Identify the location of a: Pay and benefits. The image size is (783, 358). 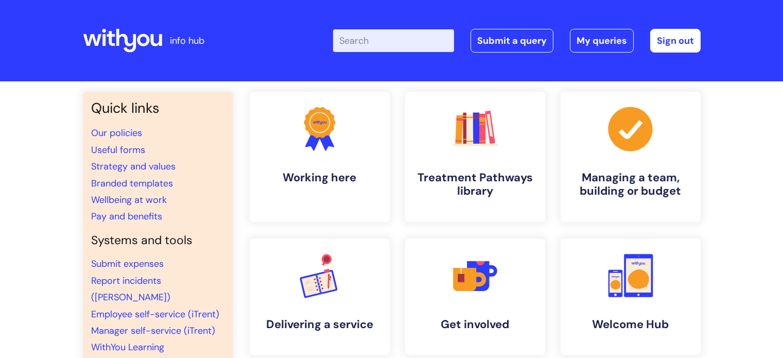
(127, 216).